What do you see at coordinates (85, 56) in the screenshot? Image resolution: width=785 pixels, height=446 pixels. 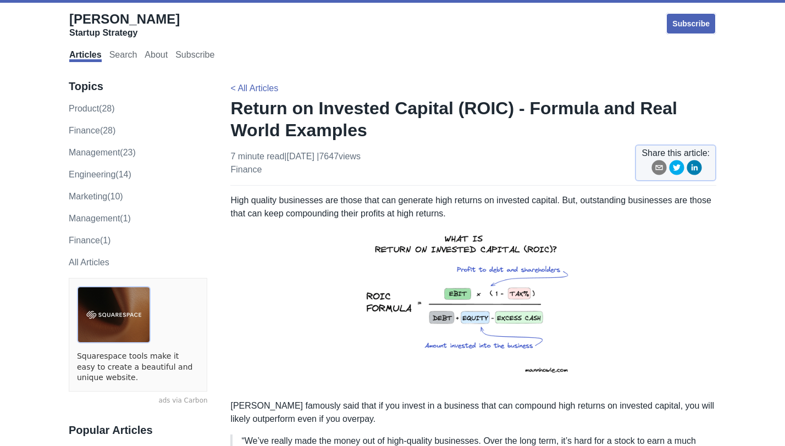 I see `a: Articles` at bounding box center [85, 56].